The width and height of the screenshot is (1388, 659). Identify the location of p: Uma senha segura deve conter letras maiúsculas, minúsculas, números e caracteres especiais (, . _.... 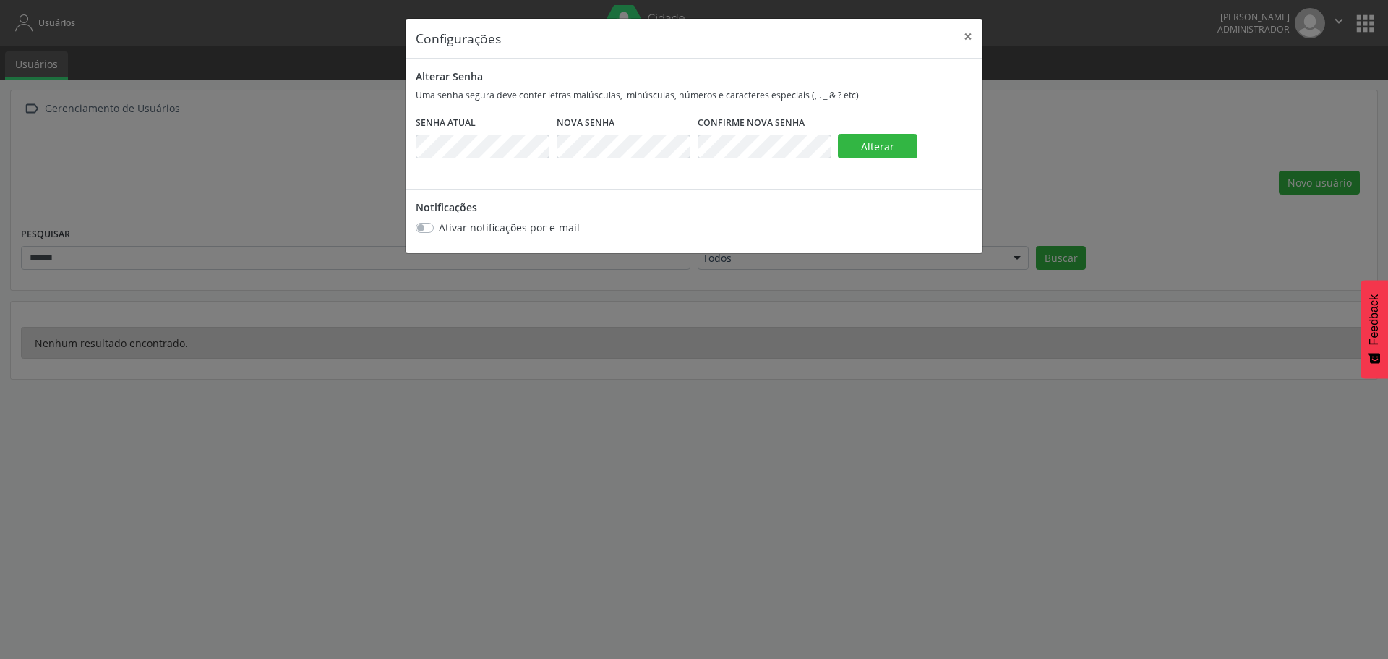
(694, 95).